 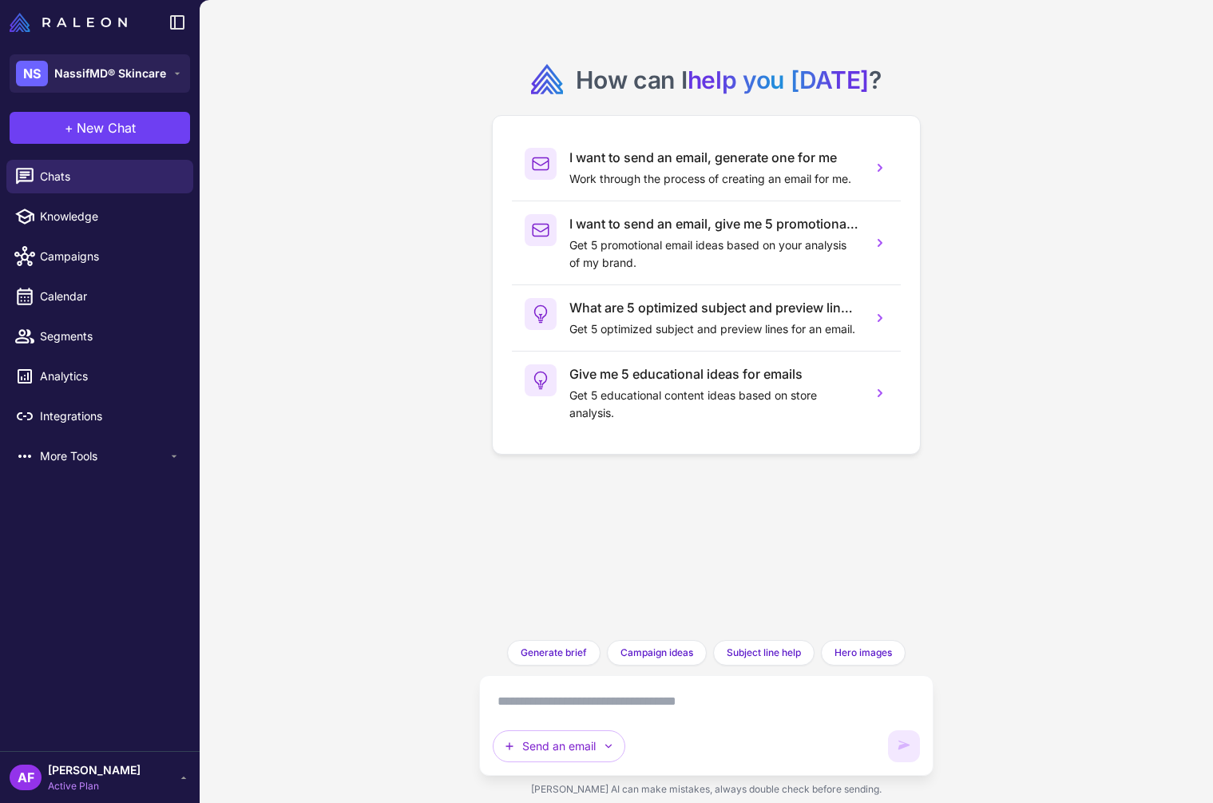 What do you see at coordinates (100, 177) in the screenshot?
I see `a: Chats` at bounding box center [100, 177].